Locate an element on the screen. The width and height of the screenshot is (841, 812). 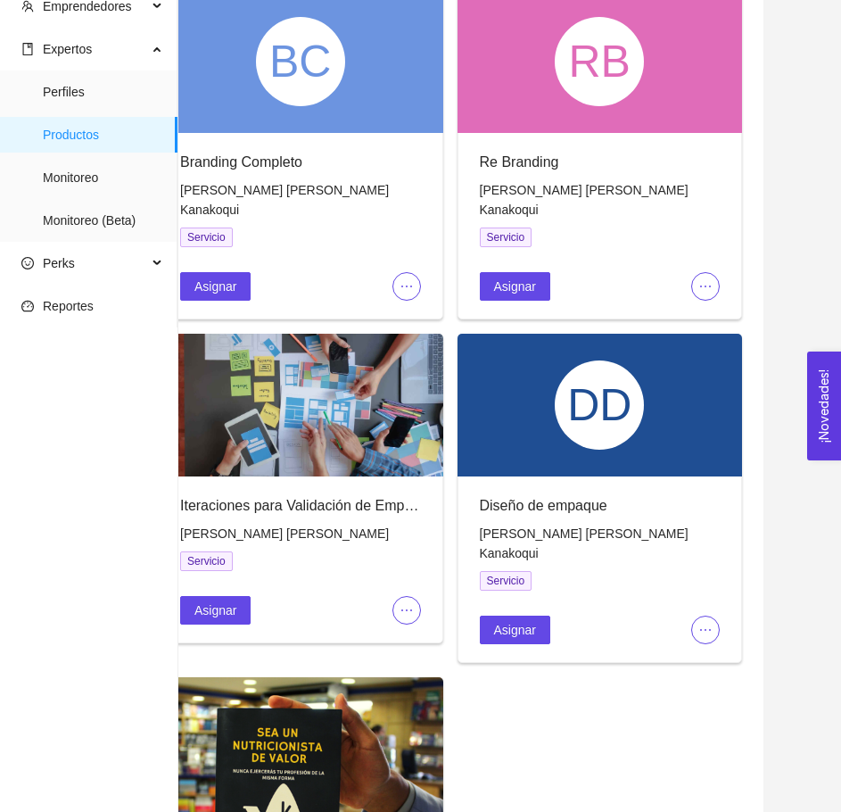
span: dashboard is located at coordinates (28, 306).